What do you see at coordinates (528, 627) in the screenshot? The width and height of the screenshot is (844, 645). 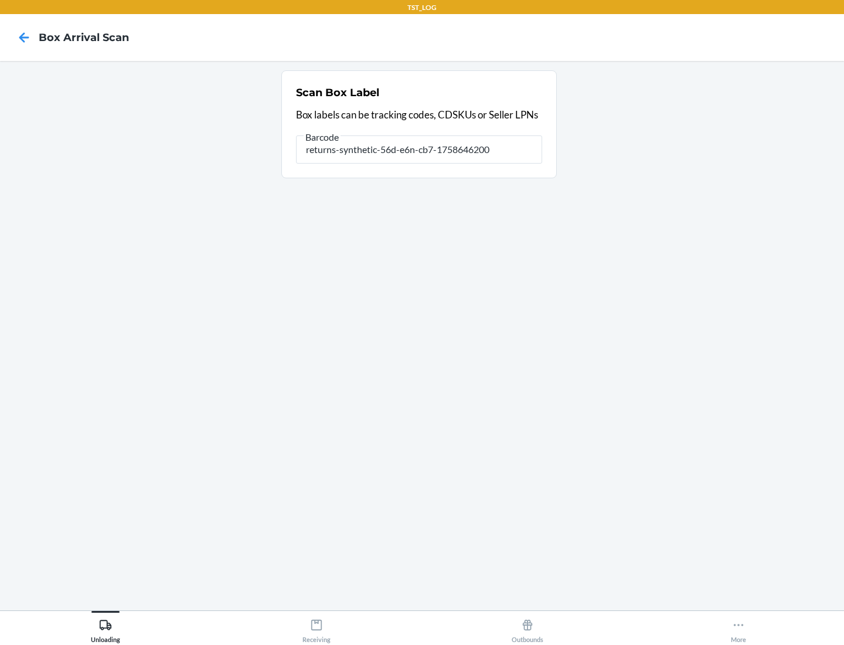 I see `button: Outbounds` at bounding box center [528, 627].